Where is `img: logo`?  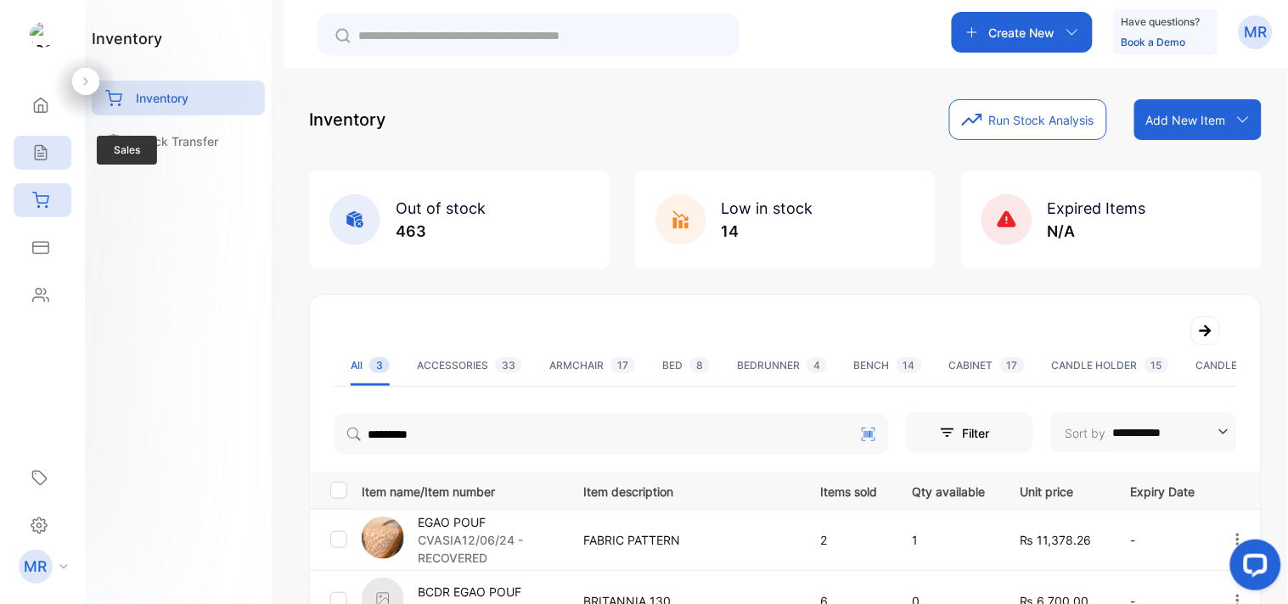 img: logo is located at coordinates (42, 35).